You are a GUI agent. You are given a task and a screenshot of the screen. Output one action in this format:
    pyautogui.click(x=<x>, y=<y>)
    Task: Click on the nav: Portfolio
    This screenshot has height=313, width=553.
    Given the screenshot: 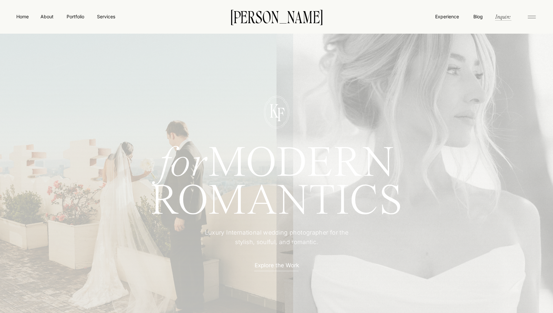 What is the action you would take?
    pyautogui.click(x=75, y=16)
    